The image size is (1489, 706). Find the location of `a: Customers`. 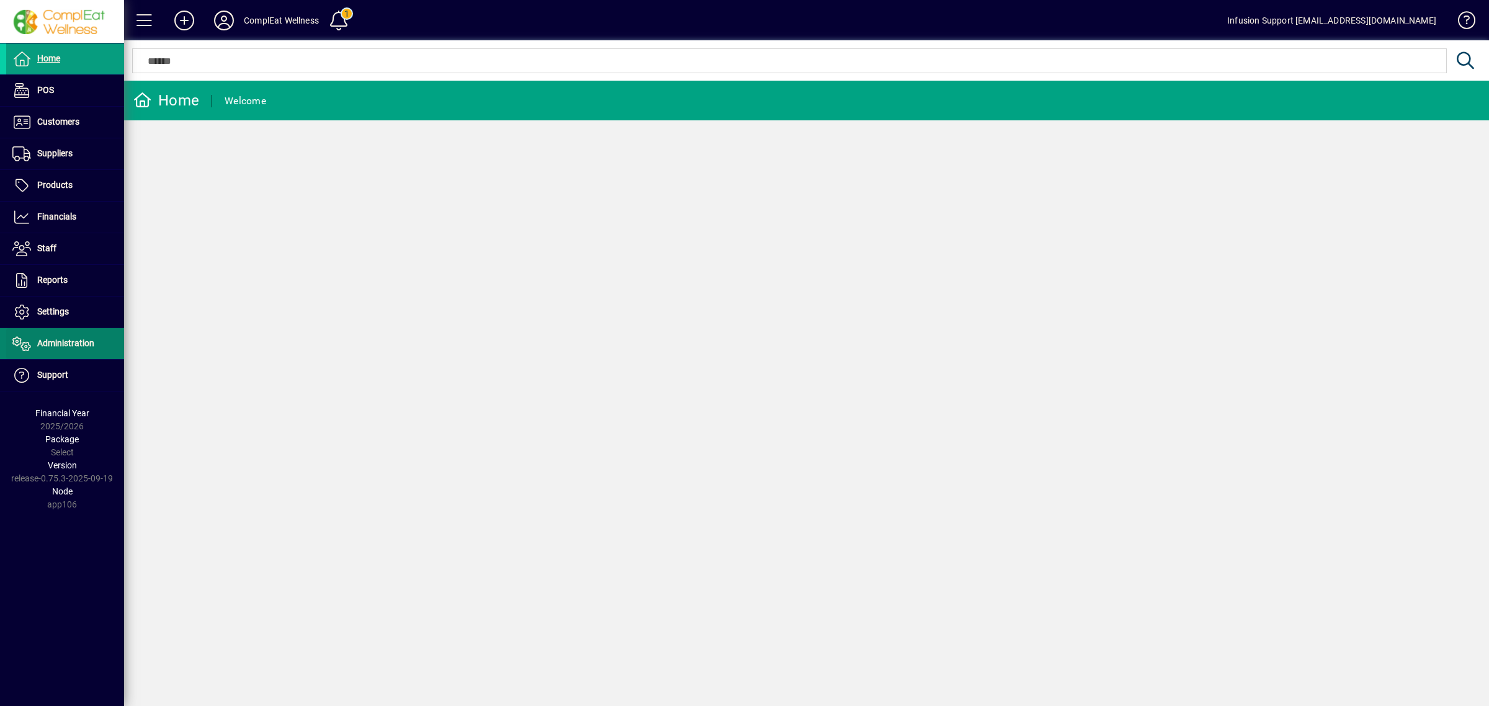

a: Customers is located at coordinates (65, 122).